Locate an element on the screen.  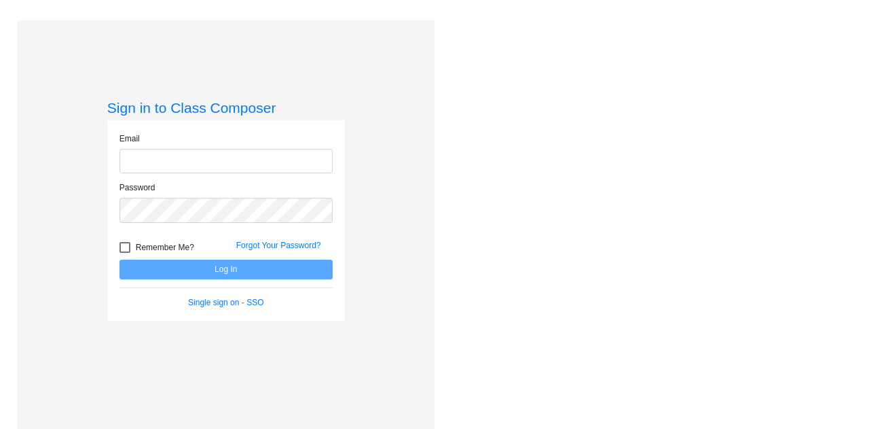
button: Log In is located at coordinates (226, 269).